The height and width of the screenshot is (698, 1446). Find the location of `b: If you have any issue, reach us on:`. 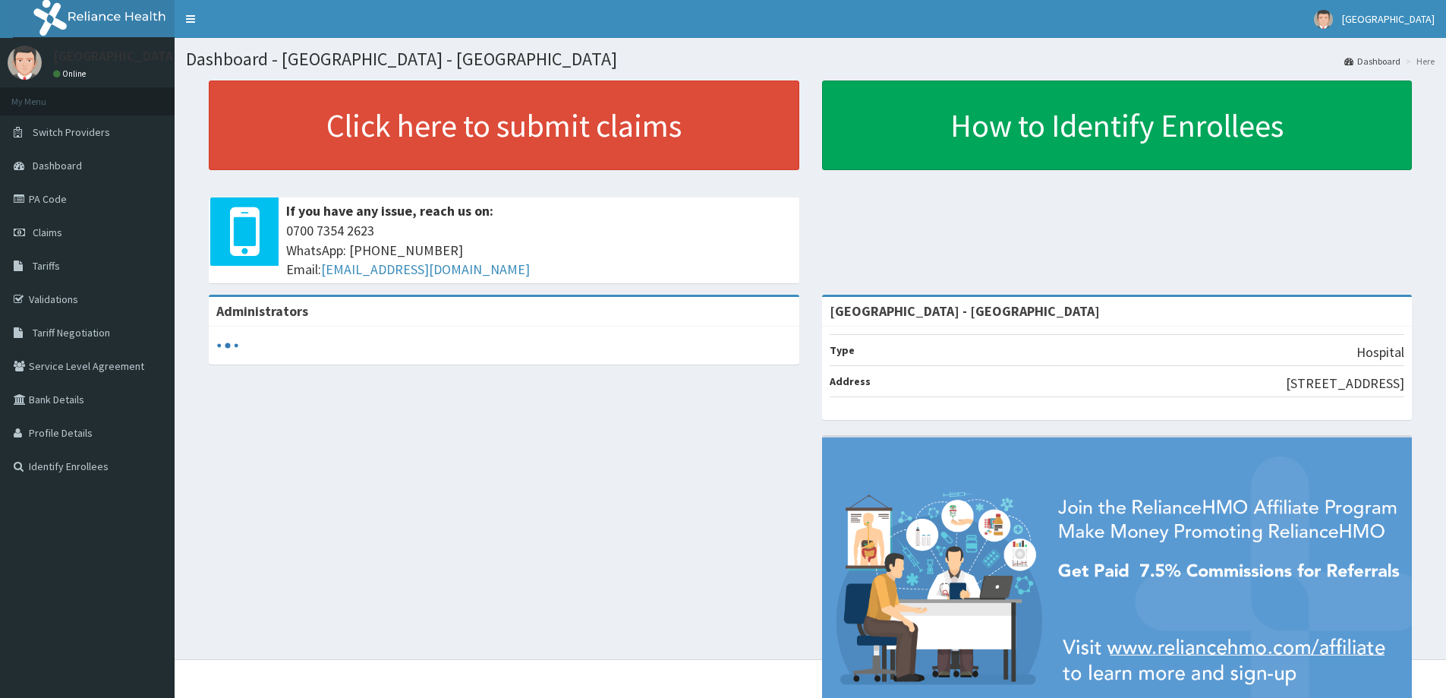

b: If you have any issue, reach us on: is located at coordinates (390, 210).